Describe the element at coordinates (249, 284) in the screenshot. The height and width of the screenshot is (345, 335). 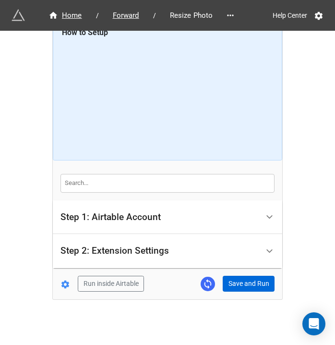
I see `button: Save and Run` at that location.